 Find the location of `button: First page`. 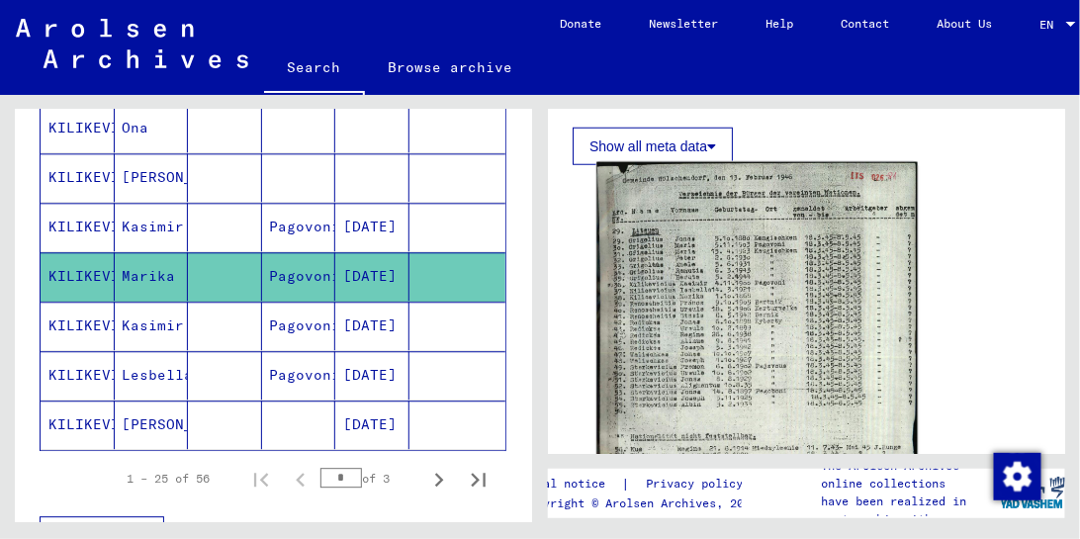

button: First page is located at coordinates (261, 479).